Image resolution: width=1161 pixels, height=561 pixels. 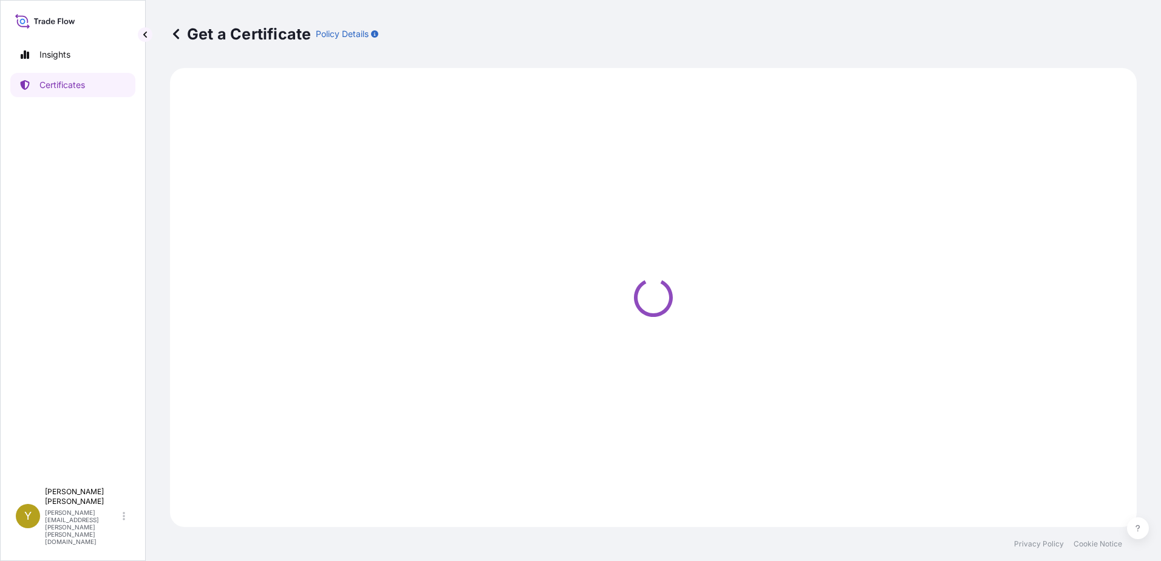 What do you see at coordinates (1098, 544) in the screenshot?
I see `p: Cookie Notice` at bounding box center [1098, 544].